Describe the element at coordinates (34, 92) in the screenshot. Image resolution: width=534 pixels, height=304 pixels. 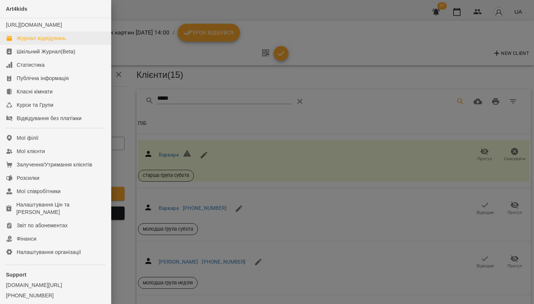
I see `div: Класні кімнати` at that location.